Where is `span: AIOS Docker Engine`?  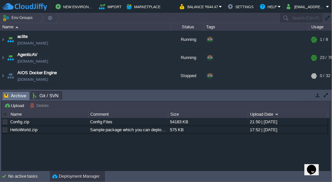 span: AIOS Docker Engine is located at coordinates (37, 73).